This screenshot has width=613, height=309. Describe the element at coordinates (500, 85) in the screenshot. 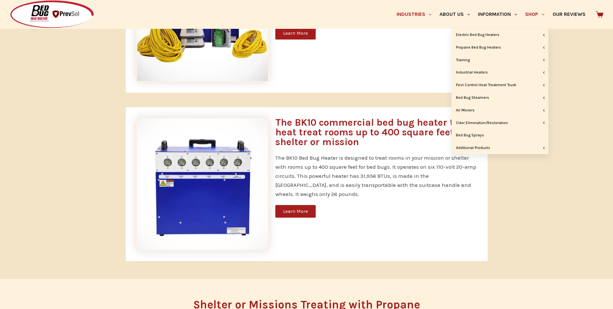

I see `a: Pest Control Heat Treatment Truck` at that location.